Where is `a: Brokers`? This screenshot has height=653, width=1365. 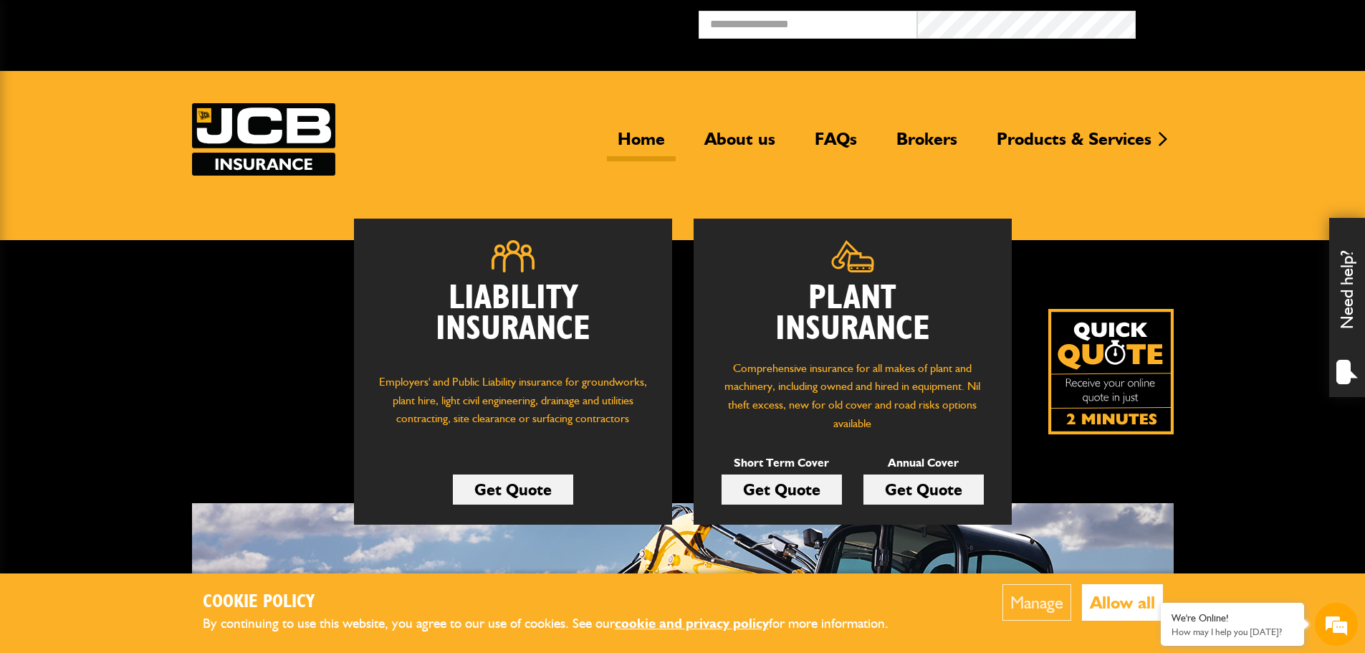
a: Brokers is located at coordinates (926, 145).